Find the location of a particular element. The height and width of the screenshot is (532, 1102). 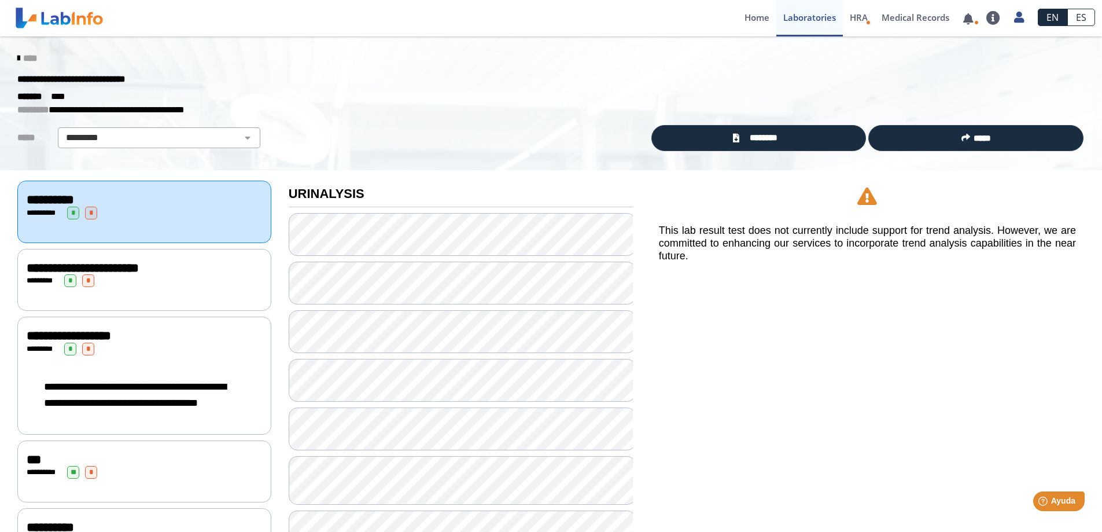

b: URINALYSIS is located at coordinates (326, 193).